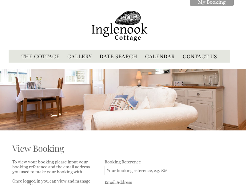 Image resolution: width=246 pixels, height=185 pixels. I want to click on a: Date Search, so click(118, 56).